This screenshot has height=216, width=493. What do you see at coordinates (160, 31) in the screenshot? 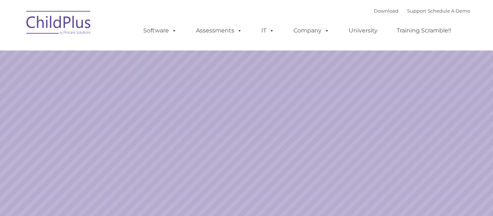
I see `a: Software` at bounding box center [160, 31].